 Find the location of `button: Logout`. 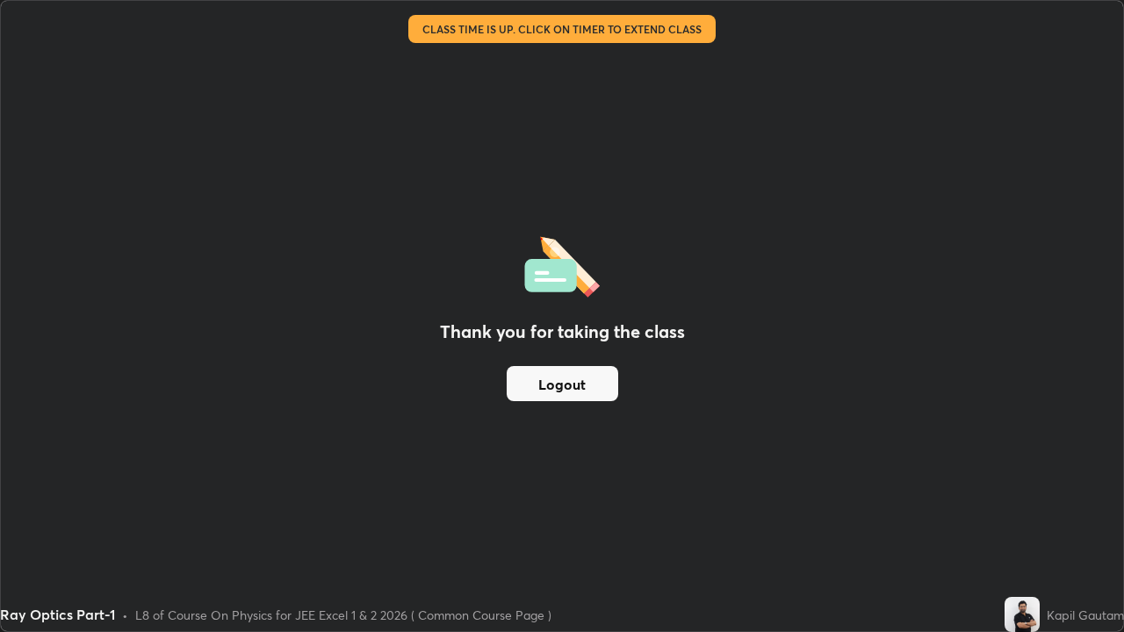

button: Logout is located at coordinates (562, 384).